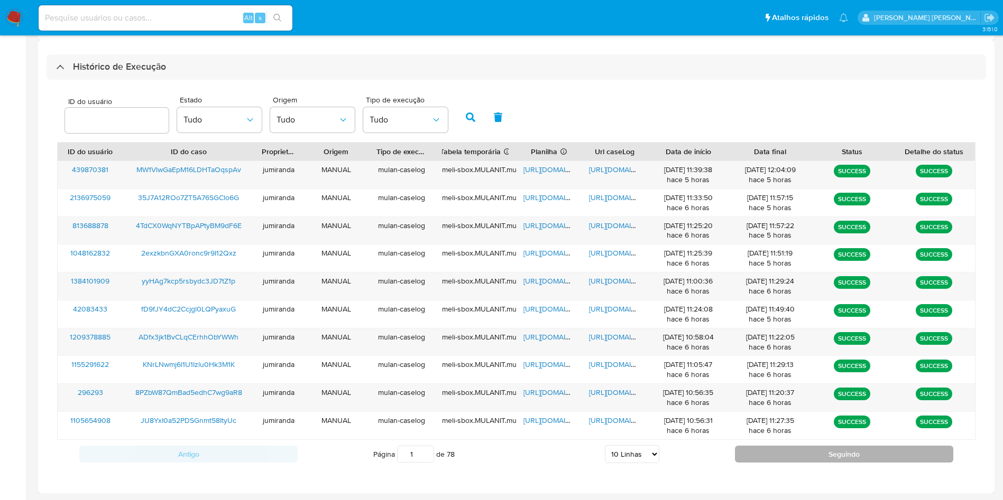 The image size is (1003, 500). Describe the element at coordinates (277, 18) in the screenshot. I see `button: search-icon` at that location.